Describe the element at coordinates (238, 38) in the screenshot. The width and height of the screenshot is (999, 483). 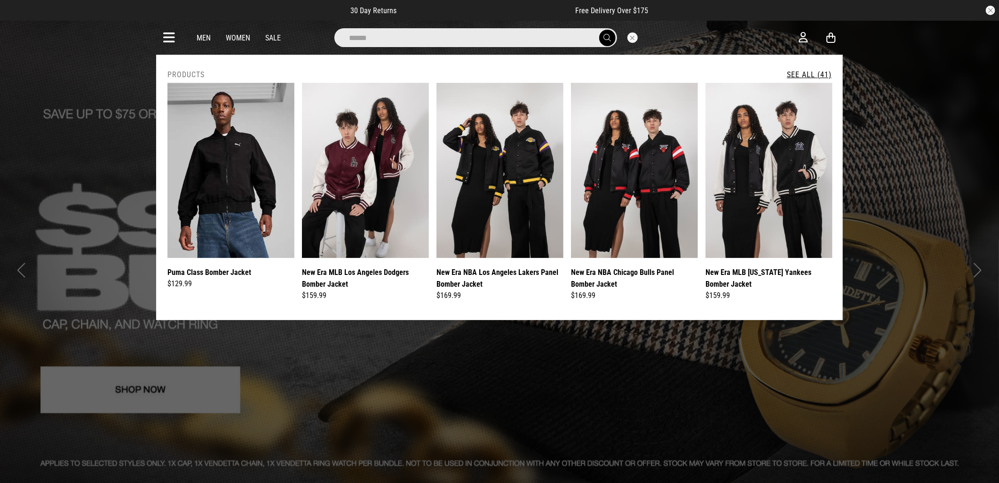
I see `a: Women` at that location.